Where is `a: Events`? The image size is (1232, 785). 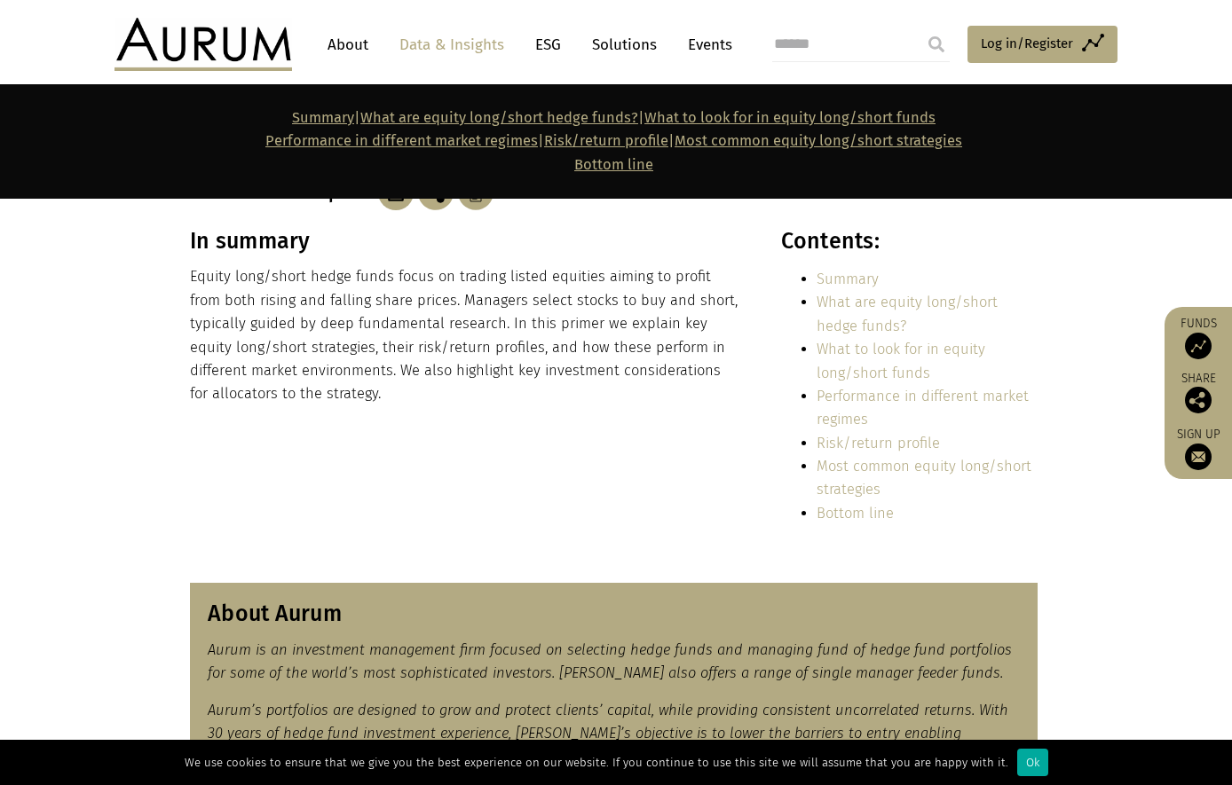 a: Events is located at coordinates (706, 44).